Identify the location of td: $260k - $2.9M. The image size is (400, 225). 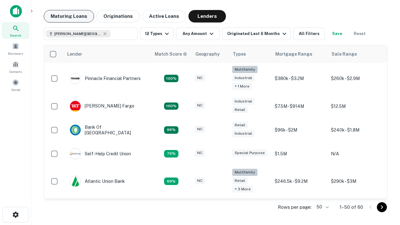
(356, 78).